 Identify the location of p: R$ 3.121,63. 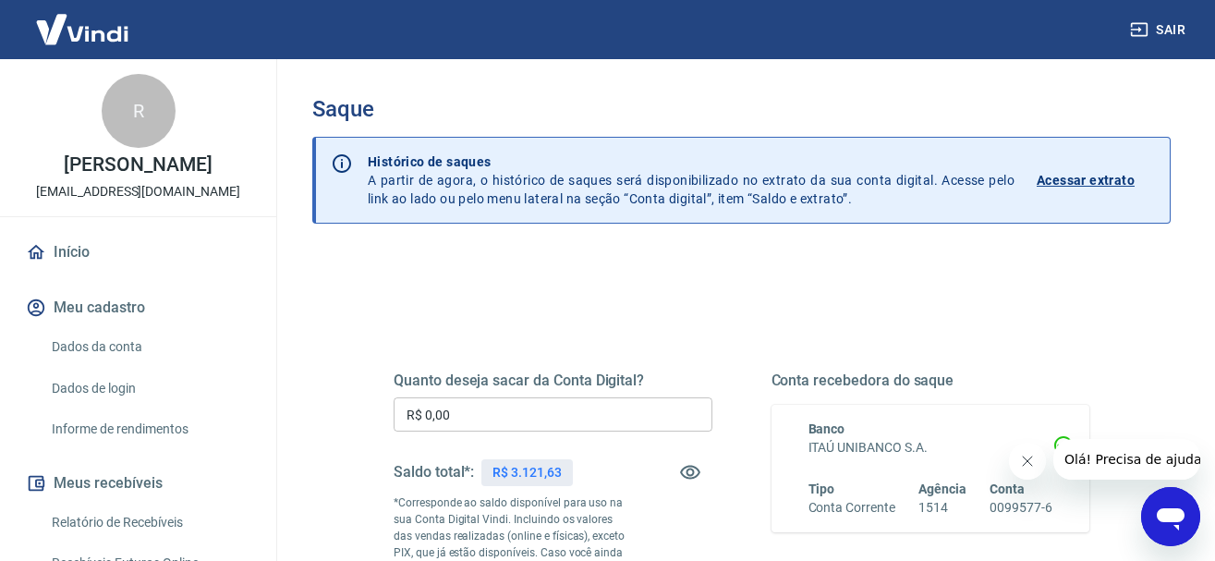
(527, 472).